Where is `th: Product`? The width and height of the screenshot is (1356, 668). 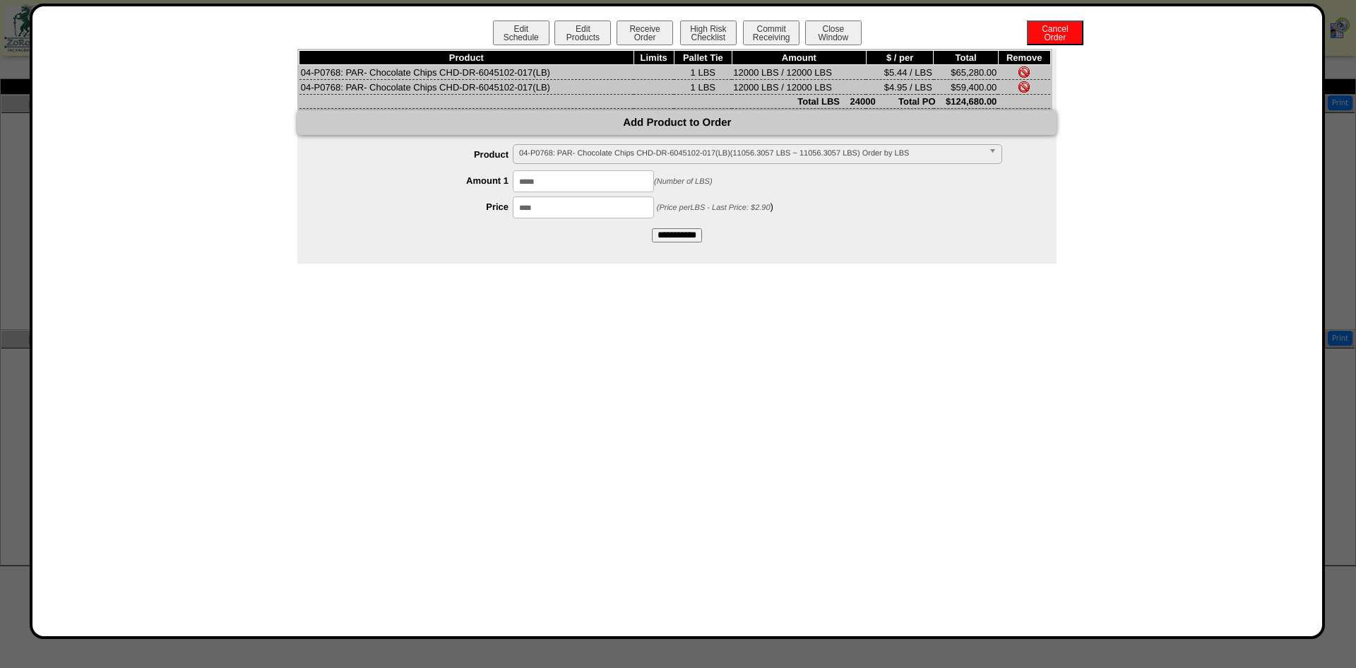 th: Product is located at coordinates (466, 58).